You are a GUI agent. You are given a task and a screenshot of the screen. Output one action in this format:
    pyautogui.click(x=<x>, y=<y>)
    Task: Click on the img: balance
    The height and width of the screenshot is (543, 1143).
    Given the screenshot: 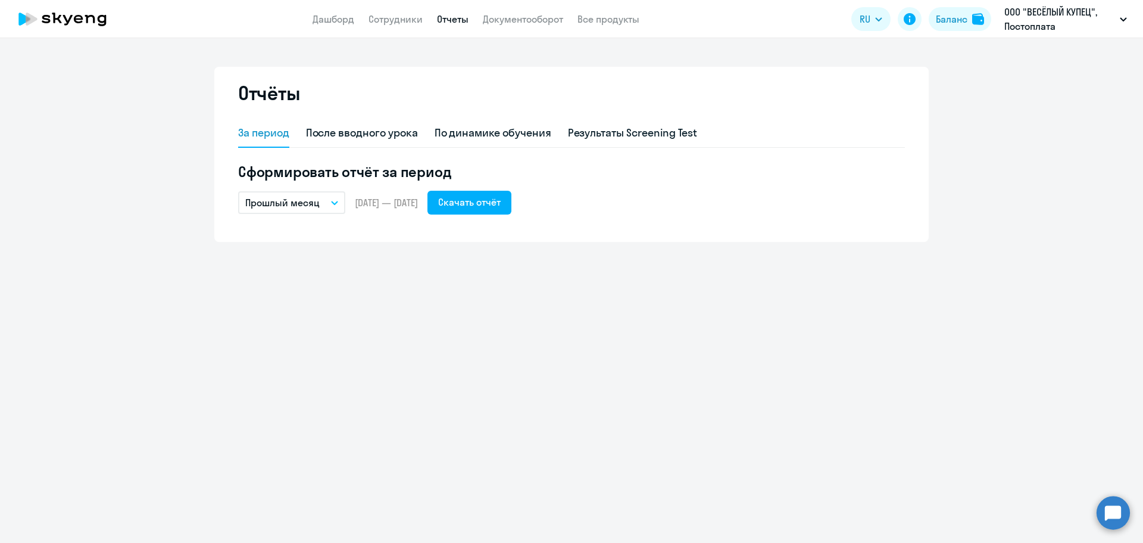 What is the action you would take?
    pyautogui.click(x=979, y=19)
    